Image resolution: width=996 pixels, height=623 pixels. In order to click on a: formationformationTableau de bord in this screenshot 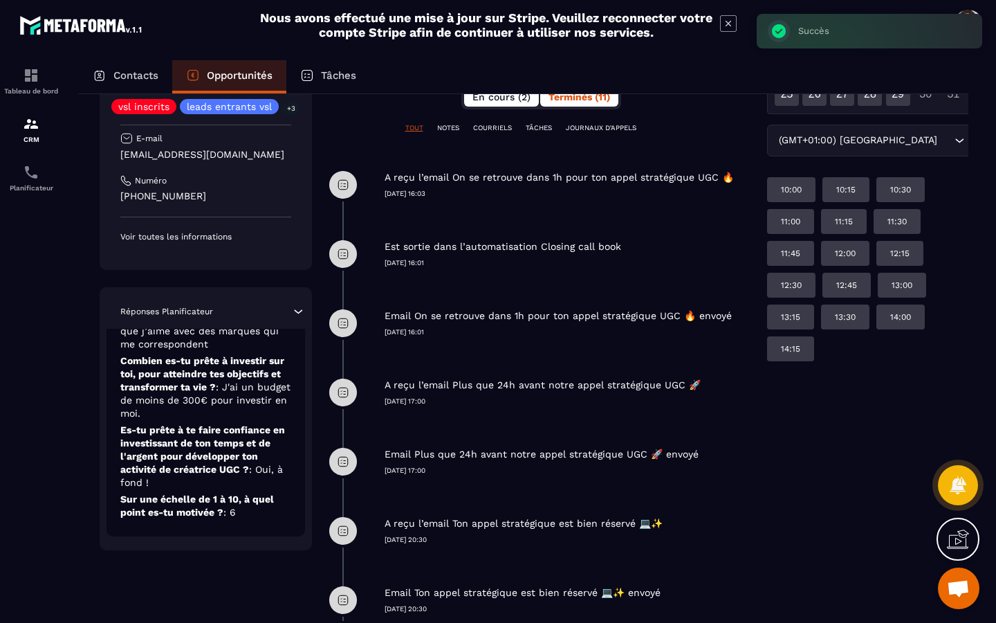, I will do `click(31, 81)`.